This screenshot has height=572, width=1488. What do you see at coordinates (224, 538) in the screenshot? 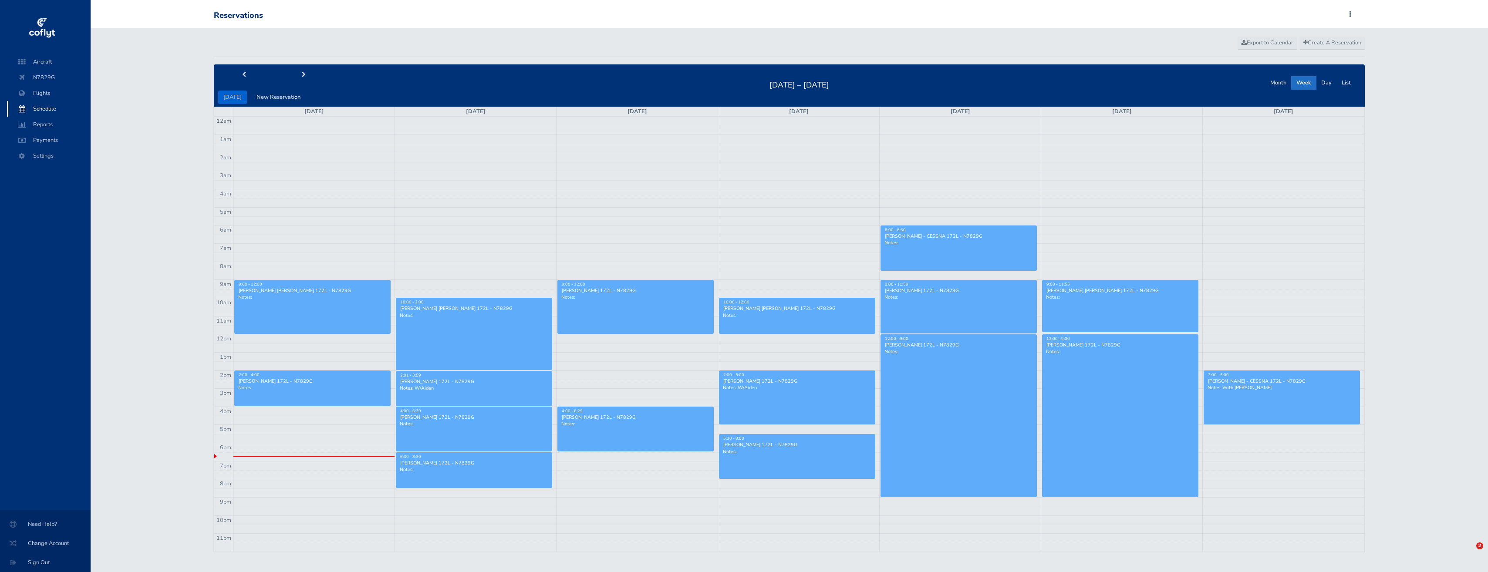
I see `span: 11pm` at bounding box center [224, 538].